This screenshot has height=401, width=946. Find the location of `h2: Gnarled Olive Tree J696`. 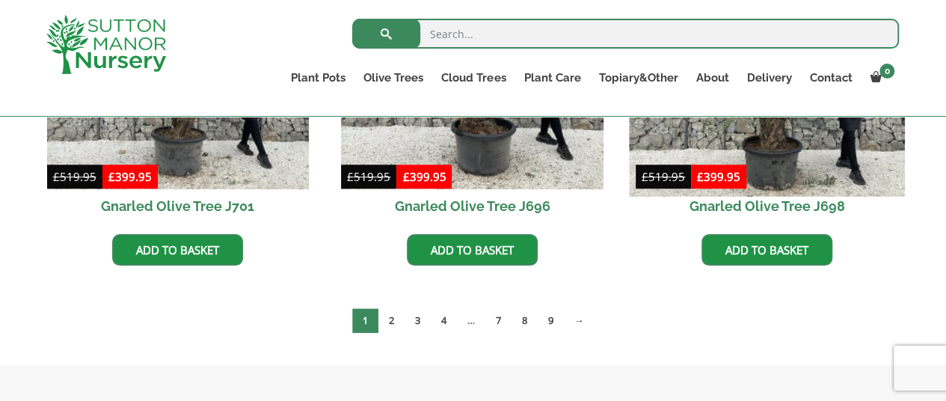

h2: Gnarled Olive Tree J696 is located at coordinates (472, 206).